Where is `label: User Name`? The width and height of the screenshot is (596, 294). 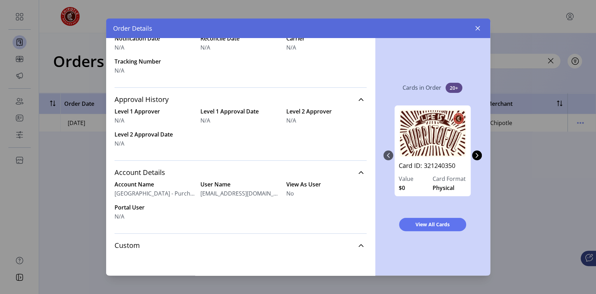 label: User Name is located at coordinates (240, 184).